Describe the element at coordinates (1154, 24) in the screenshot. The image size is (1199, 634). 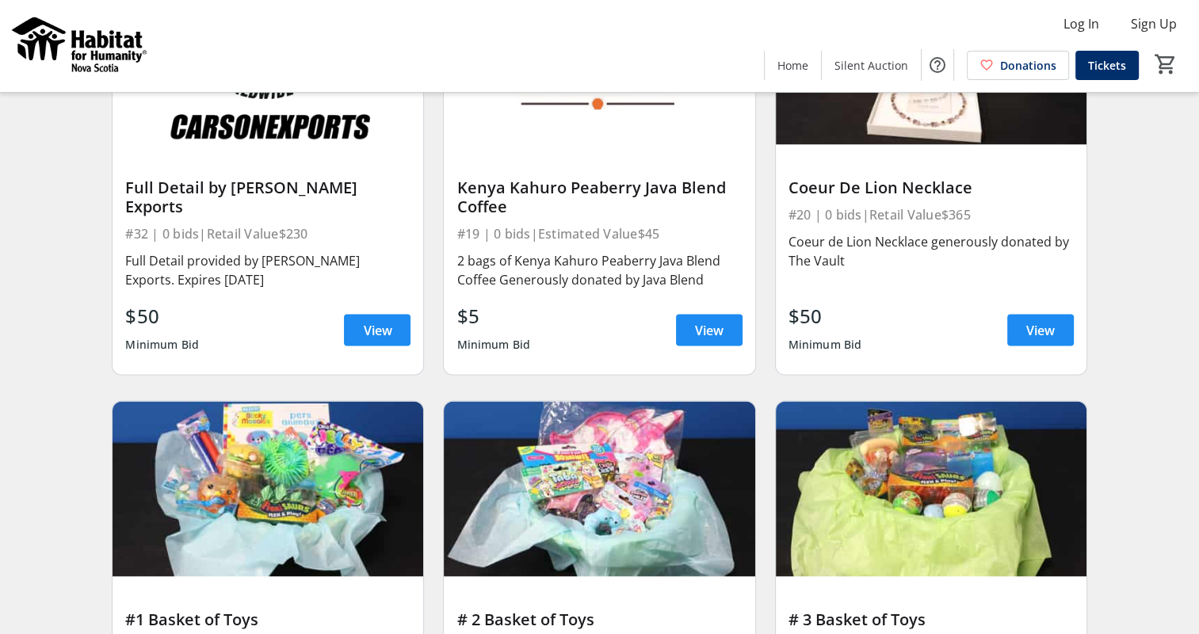
I see `span: Sign Up` at that location.